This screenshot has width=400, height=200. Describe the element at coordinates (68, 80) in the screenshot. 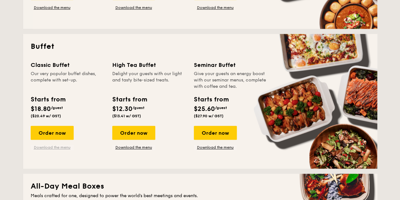

I see `div: Our very popular buffet dishes, complete with set-up.` at that location.